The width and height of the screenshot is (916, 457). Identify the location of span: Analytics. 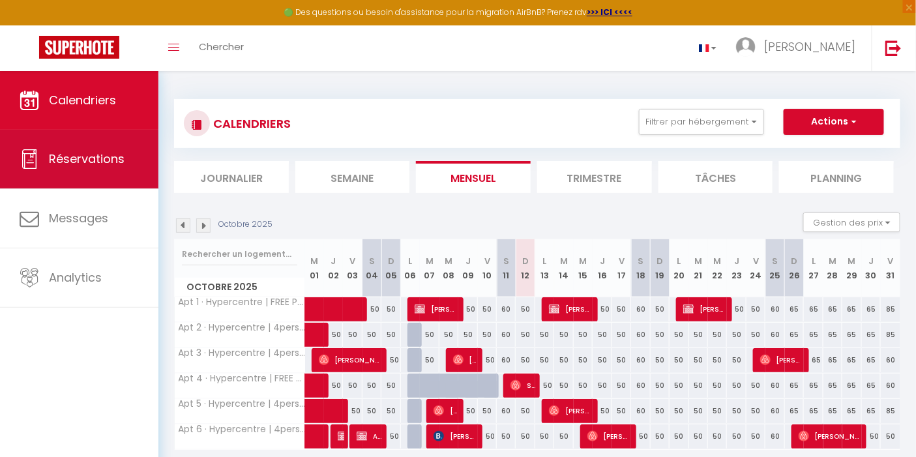
(75, 277).